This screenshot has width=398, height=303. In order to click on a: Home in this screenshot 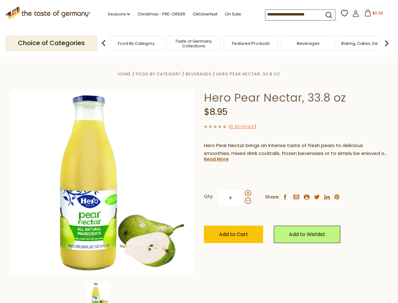, I will do `click(125, 74)`.